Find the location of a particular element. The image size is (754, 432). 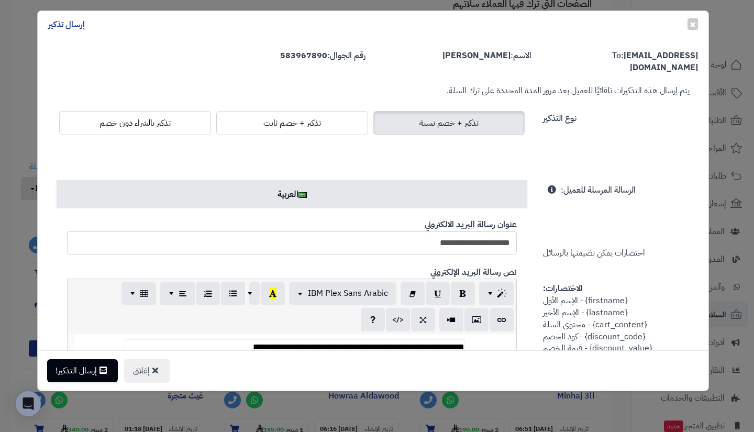

strong: الاختصارات: is located at coordinates (563, 289).